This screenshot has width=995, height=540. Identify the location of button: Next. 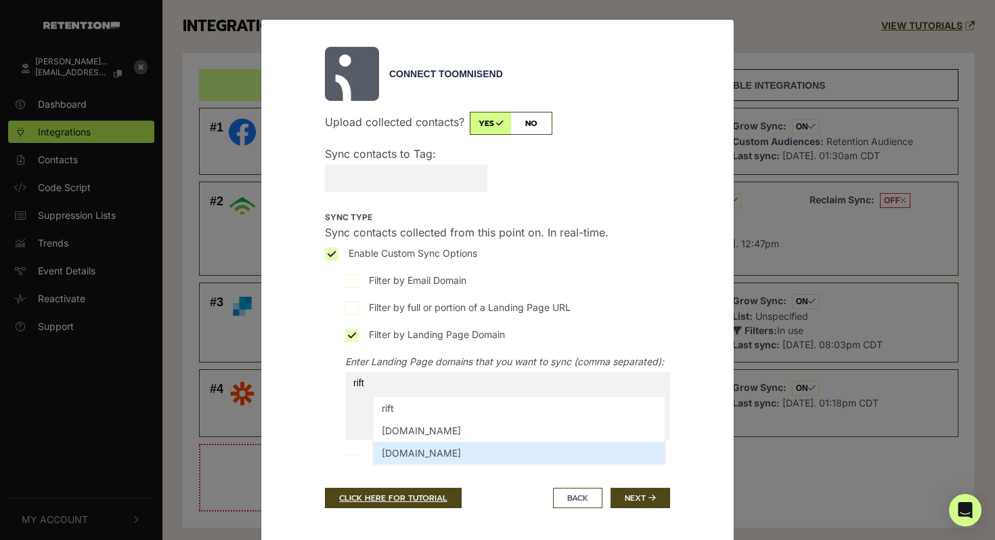
(641, 498).